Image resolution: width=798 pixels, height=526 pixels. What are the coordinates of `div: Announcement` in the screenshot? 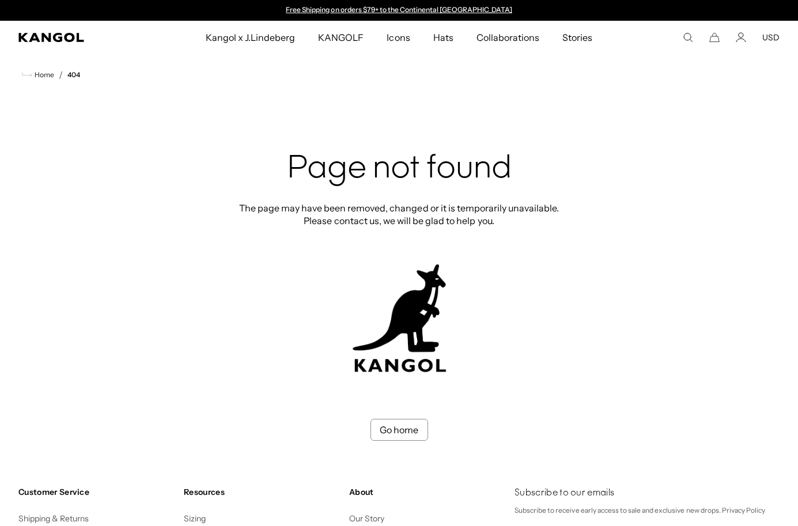 It's located at (399, 10).